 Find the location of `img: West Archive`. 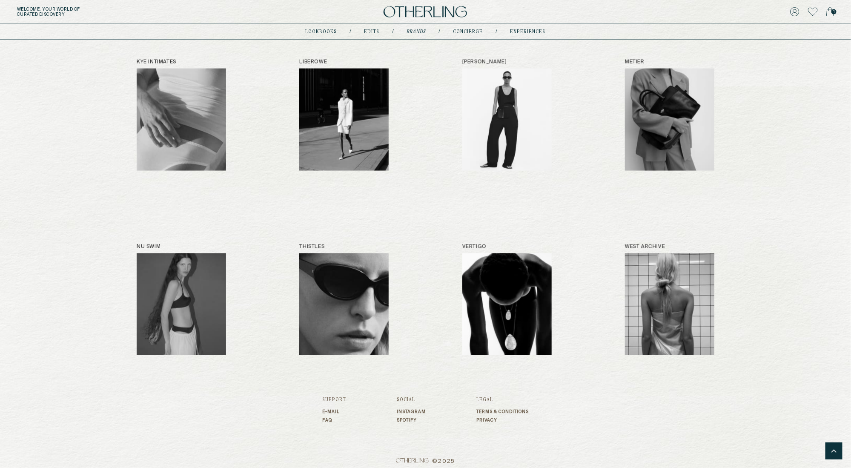

img: West Archive is located at coordinates (670, 304).